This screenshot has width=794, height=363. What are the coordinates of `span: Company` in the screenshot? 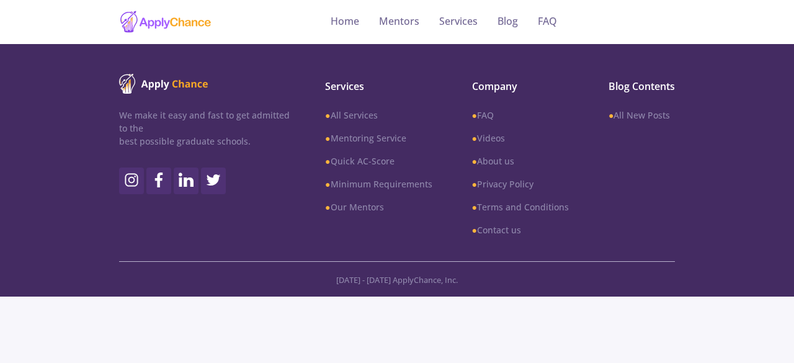 It's located at (520, 86).